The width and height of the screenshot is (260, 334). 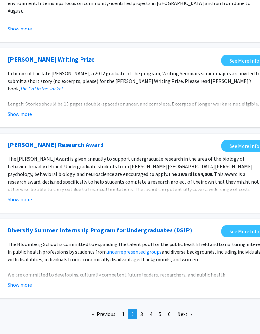 What do you see at coordinates (170, 314) in the screenshot?
I see `span: 6` at bounding box center [170, 314].